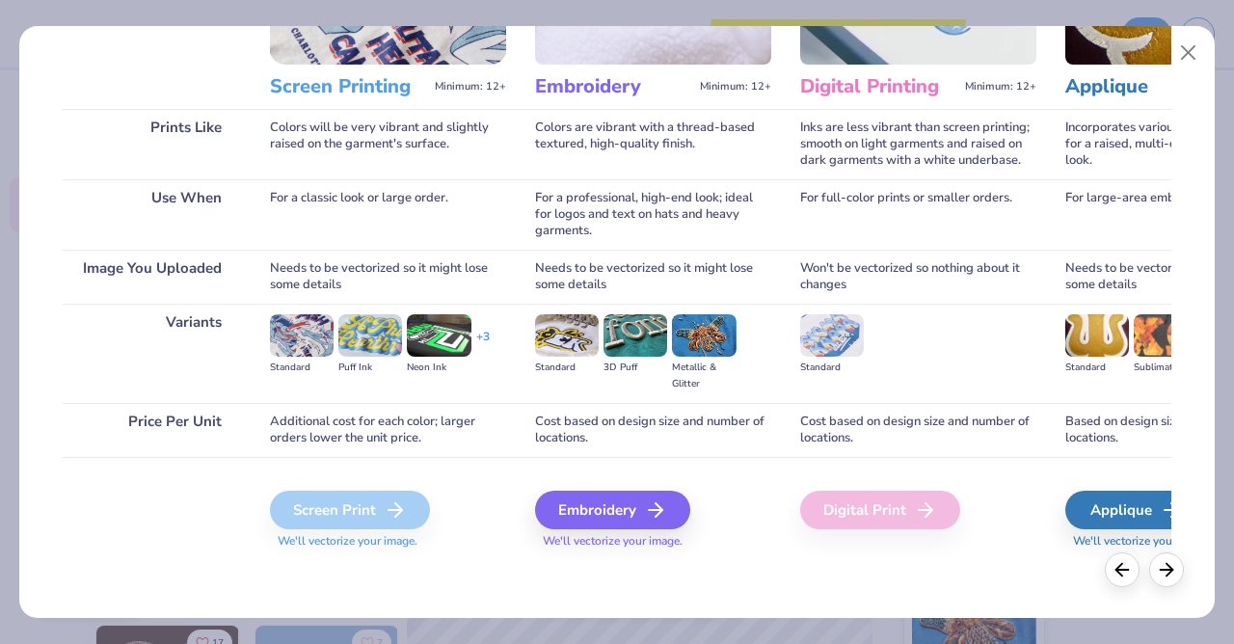 The height and width of the screenshot is (644, 1234). Describe the element at coordinates (918, 277) in the screenshot. I see `div: Won't be vectorized so nothing about it changes` at that location.